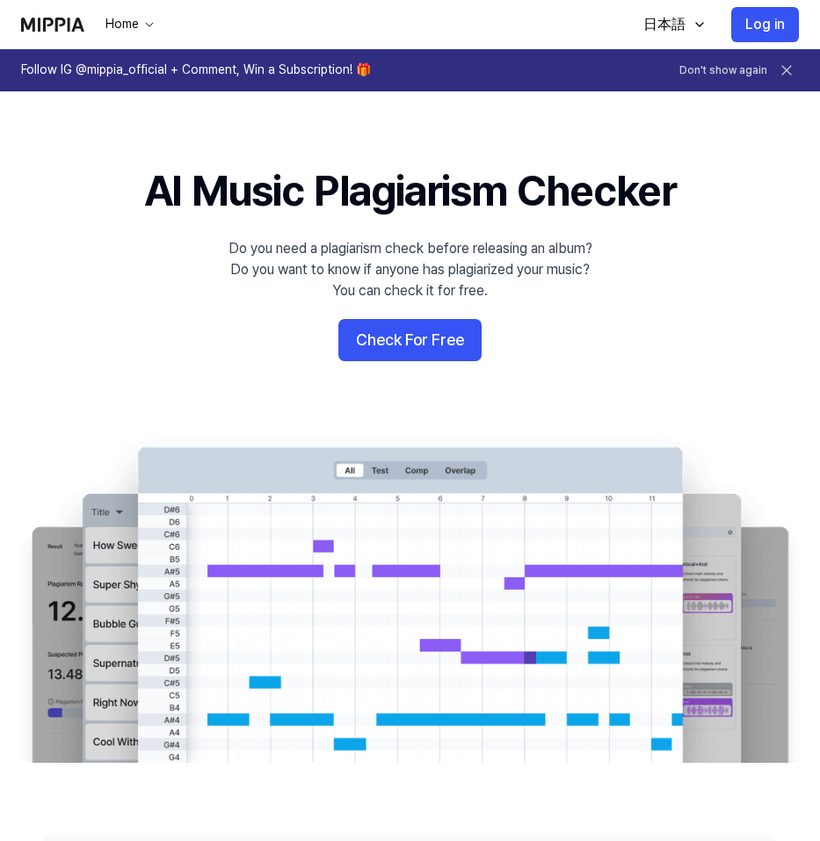 This screenshot has width=820, height=841. I want to click on a: Log in, so click(765, 25).